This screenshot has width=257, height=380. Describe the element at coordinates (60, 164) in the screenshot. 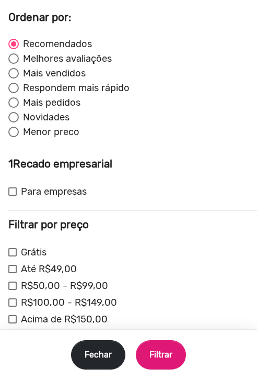

I see `b: 1Recado empresarial` at that location.